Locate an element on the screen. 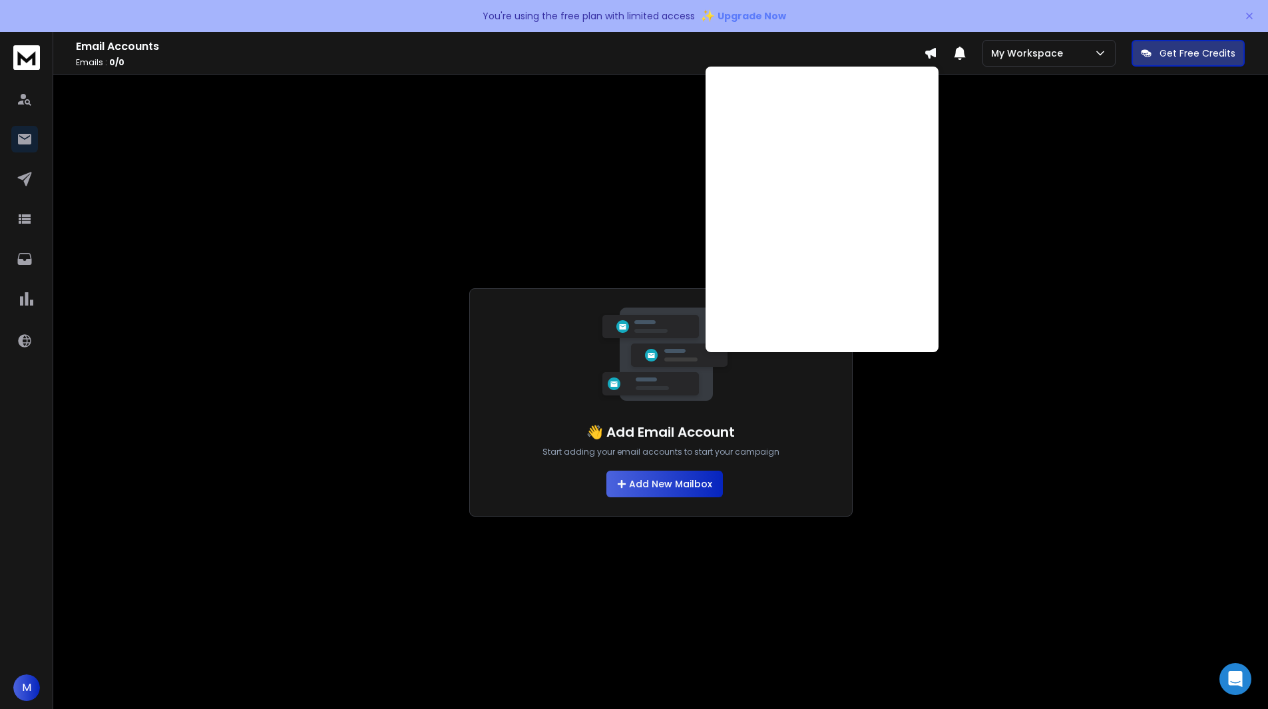 The image size is (1268, 709). p: Start adding your email accounts to start your campaign is located at coordinates (661, 452).